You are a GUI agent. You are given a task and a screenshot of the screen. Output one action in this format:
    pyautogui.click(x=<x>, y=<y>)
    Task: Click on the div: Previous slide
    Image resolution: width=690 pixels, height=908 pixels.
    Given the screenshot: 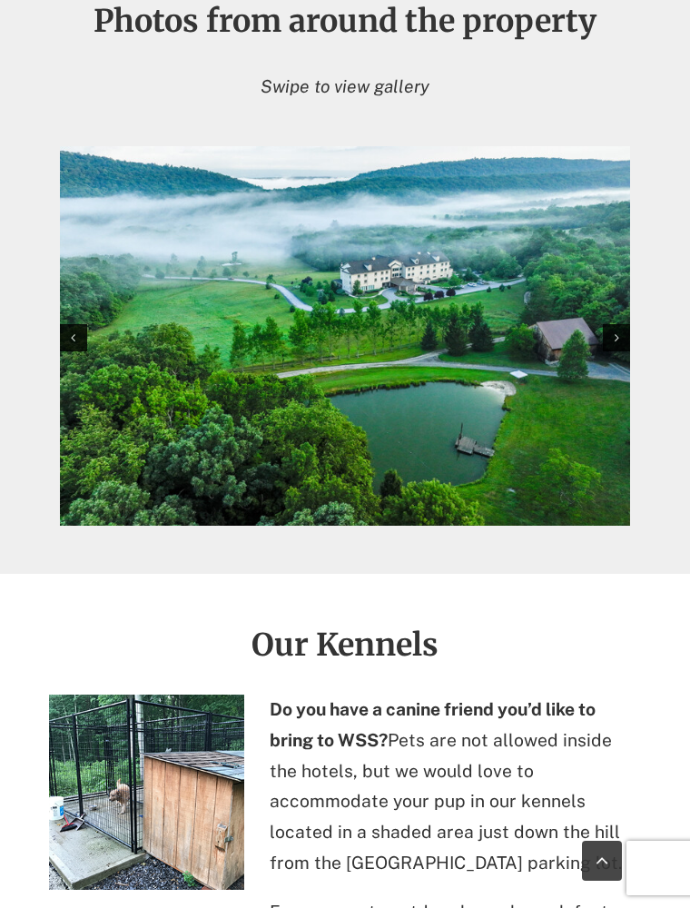 What is the action you would take?
    pyautogui.click(x=74, y=338)
    